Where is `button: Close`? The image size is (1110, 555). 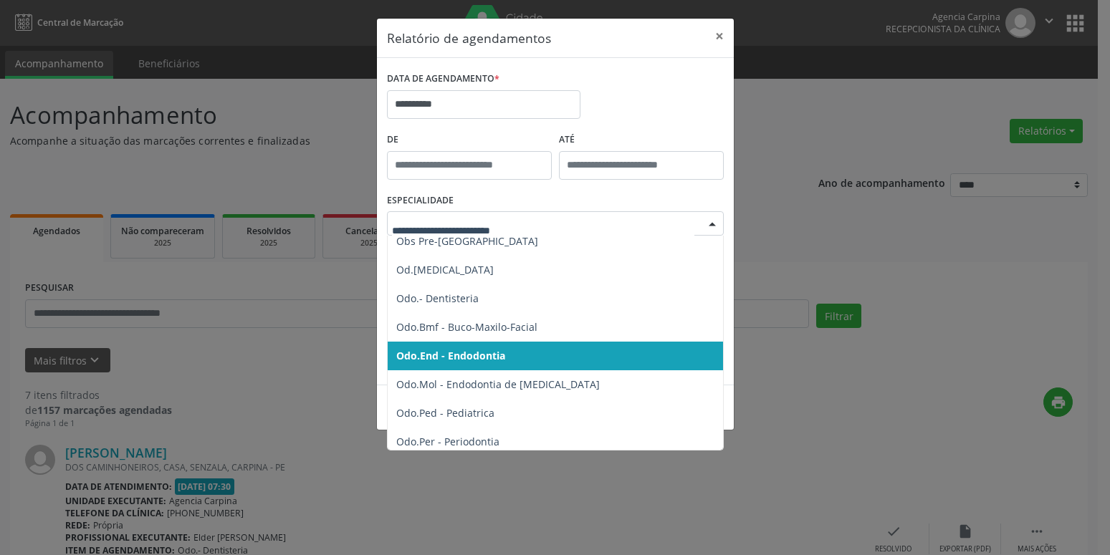
button: Close is located at coordinates (719, 36).